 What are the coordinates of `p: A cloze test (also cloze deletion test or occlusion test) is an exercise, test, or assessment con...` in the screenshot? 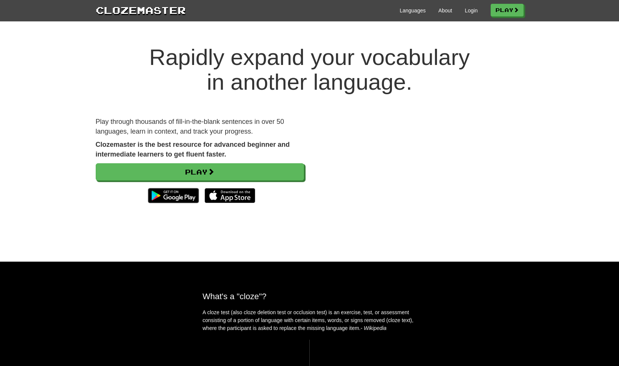 It's located at (310, 320).